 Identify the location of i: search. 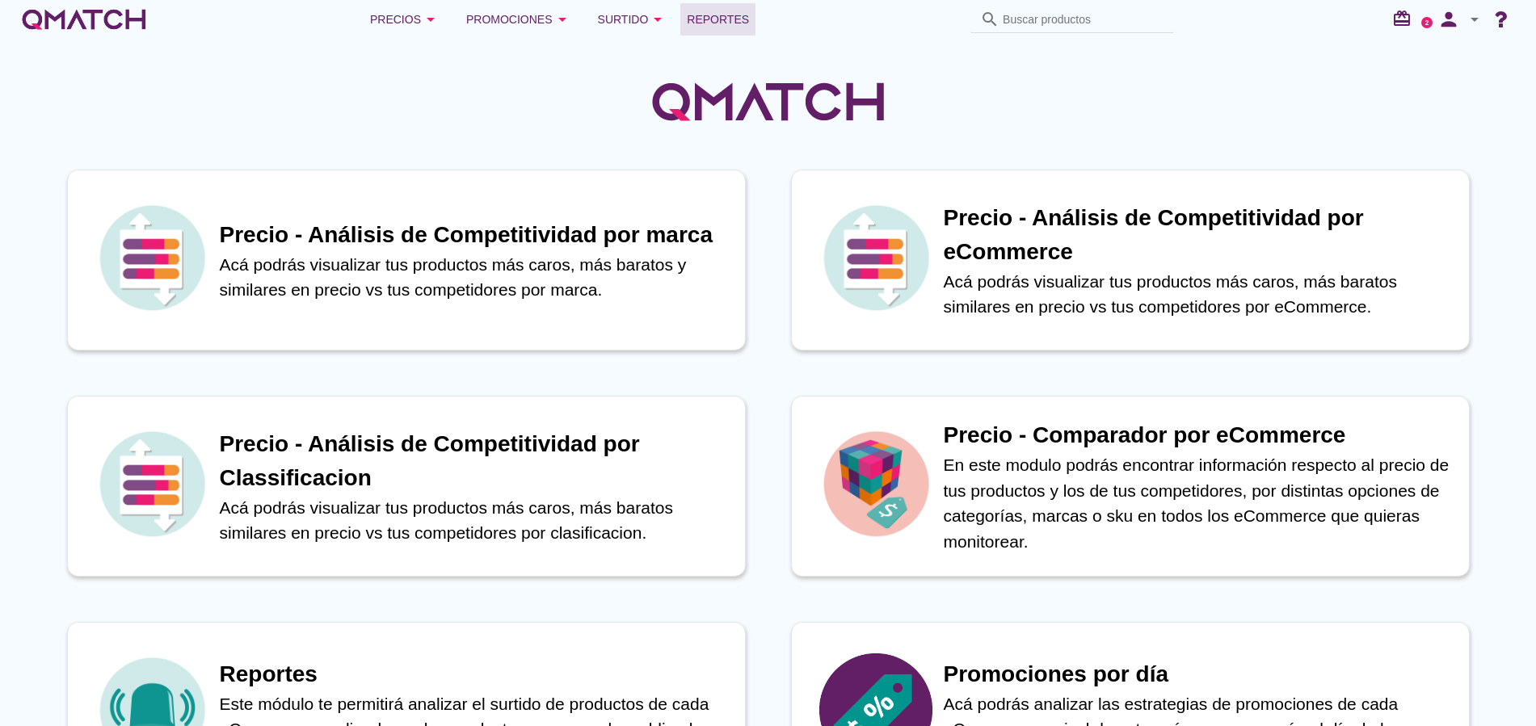
(990, 19).